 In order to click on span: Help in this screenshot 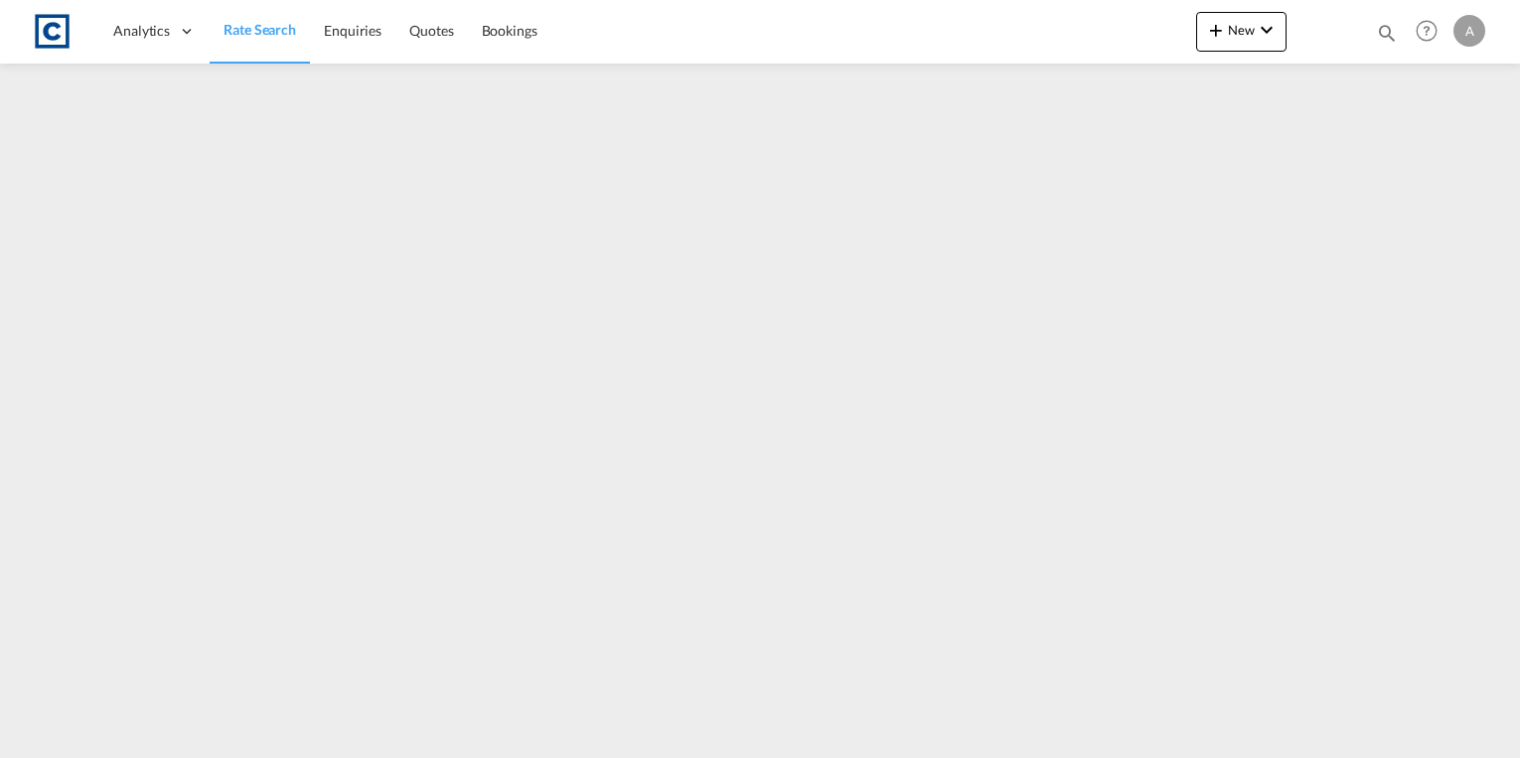, I will do `click(1427, 31)`.